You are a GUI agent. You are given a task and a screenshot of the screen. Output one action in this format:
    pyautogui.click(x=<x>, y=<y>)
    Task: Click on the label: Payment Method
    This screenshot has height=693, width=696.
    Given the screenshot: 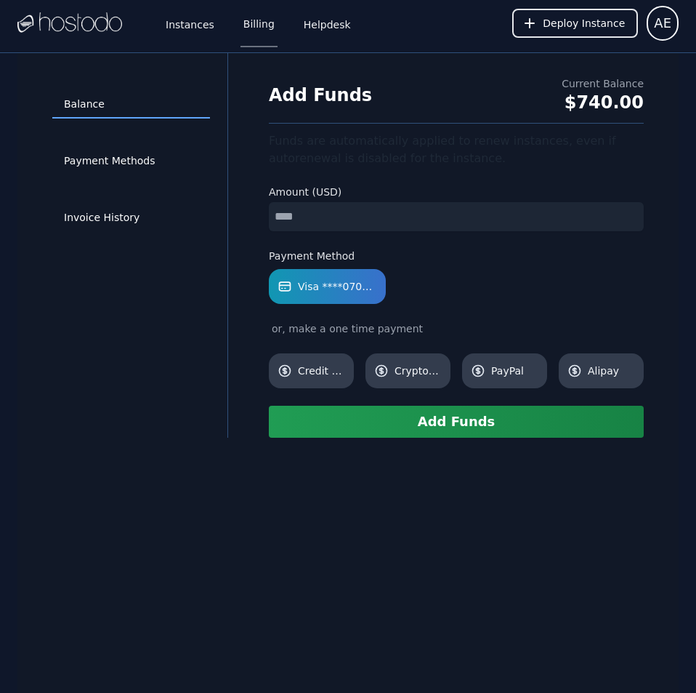 What is the action you would take?
    pyautogui.click(x=456, y=256)
    